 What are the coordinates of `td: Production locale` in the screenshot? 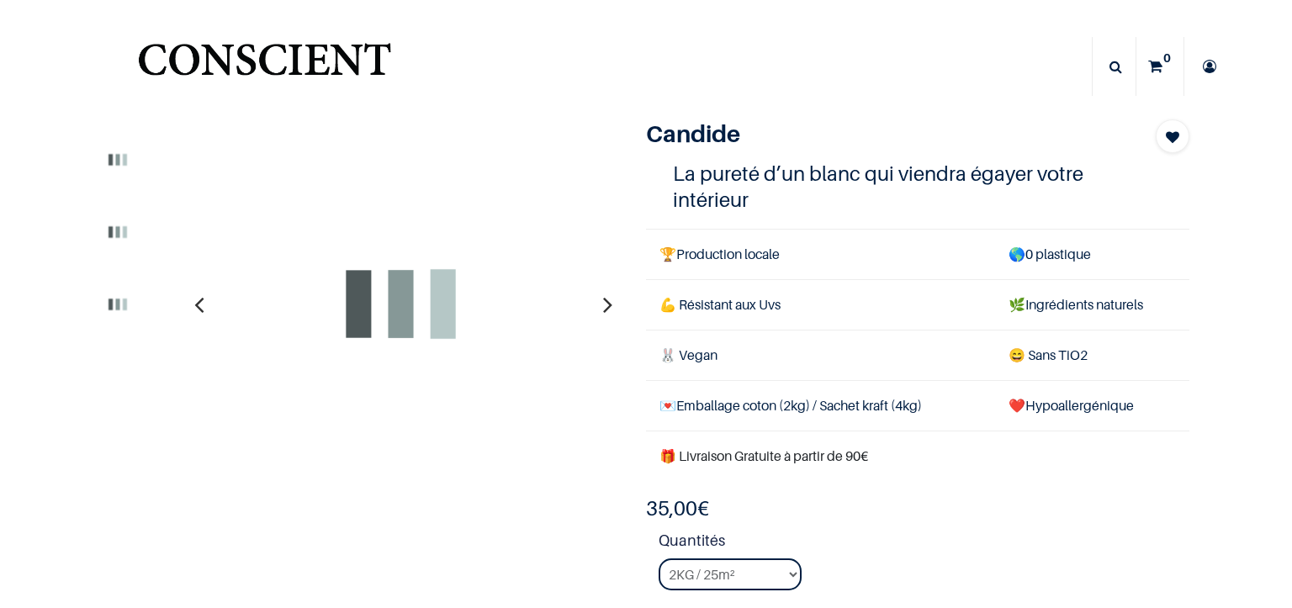 It's located at (820, 254).